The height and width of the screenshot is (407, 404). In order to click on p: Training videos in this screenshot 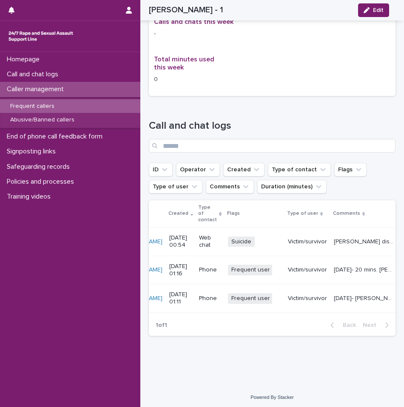, I will do `click(30, 196)`.